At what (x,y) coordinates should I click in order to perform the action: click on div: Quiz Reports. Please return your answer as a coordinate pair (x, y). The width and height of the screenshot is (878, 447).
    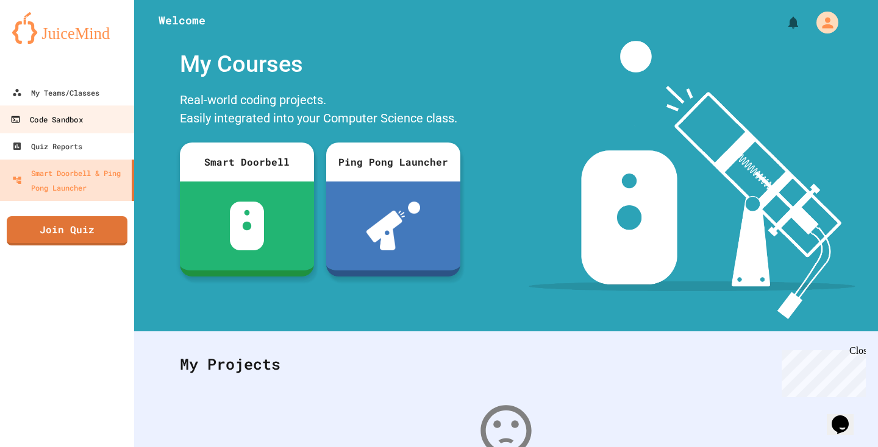
    Looking at the image, I should click on (47, 146).